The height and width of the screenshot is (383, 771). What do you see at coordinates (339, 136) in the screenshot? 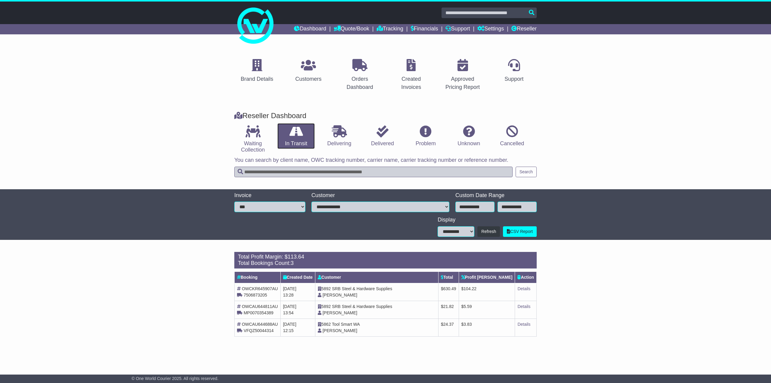
I see `a: Delivering` at bounding box center [339, 136].